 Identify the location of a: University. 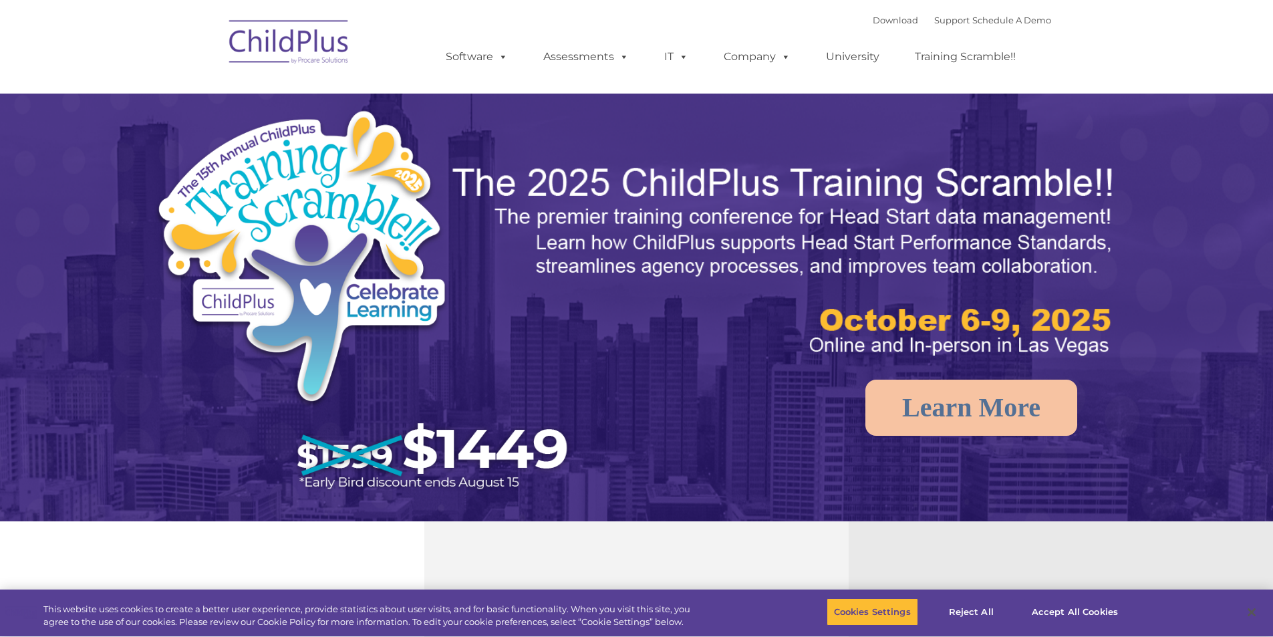
(853, 57).